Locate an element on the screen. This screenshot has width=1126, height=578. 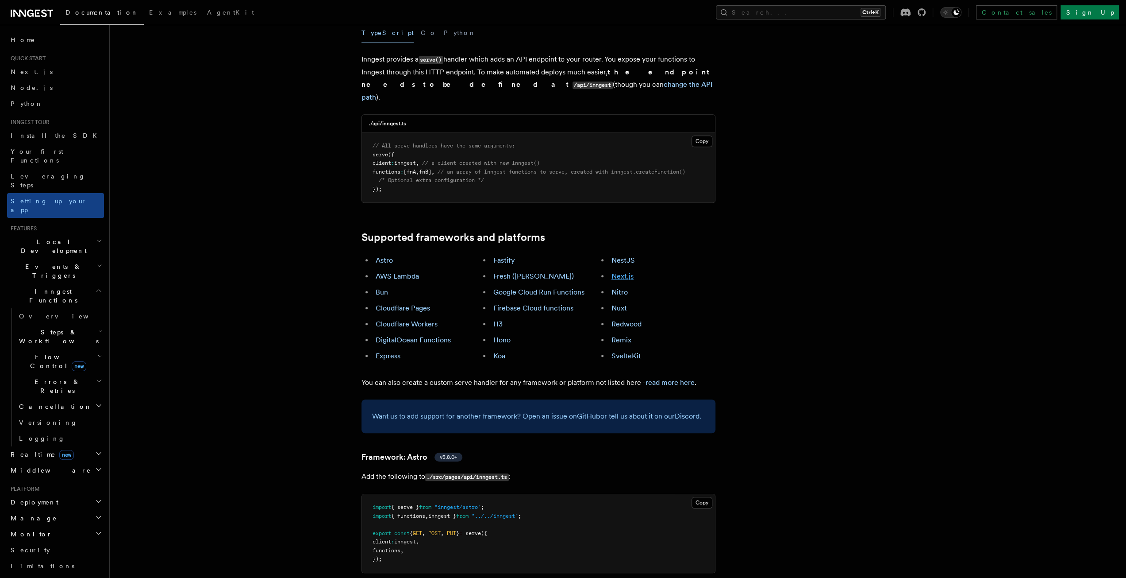
span: /* Optional extra configuration */ is located at coordinates (432, 180).